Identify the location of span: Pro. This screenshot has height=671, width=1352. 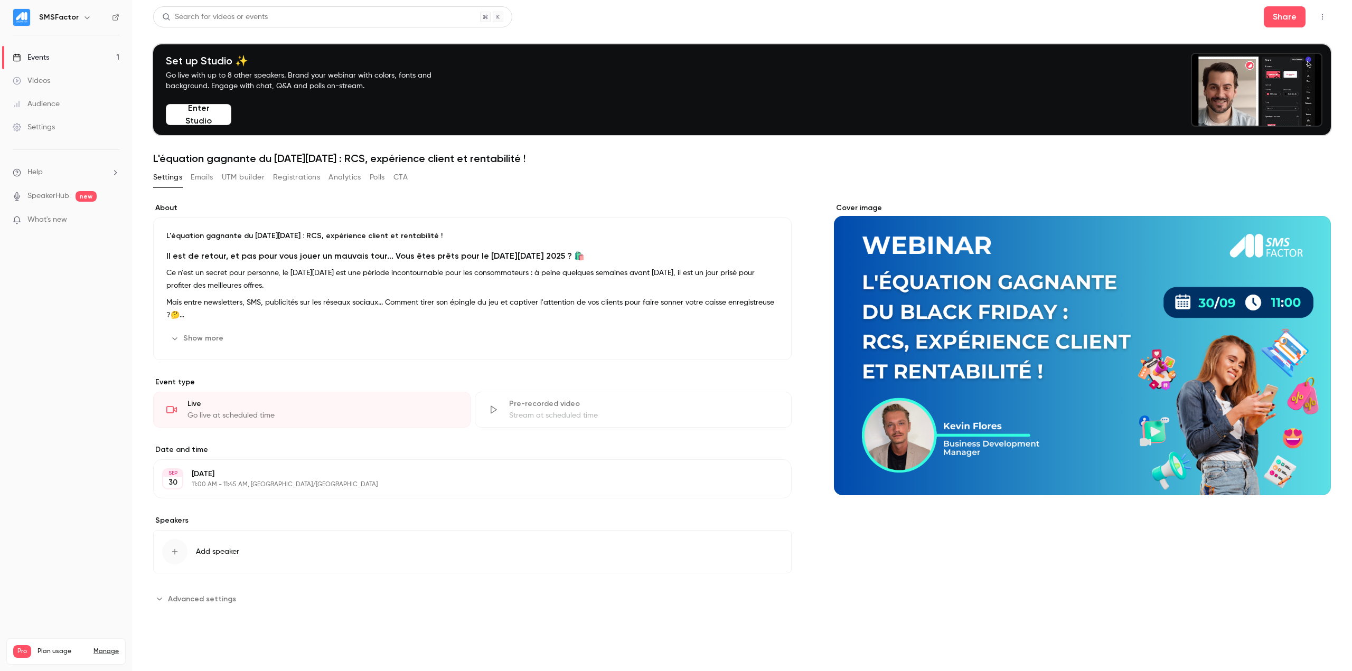
(22, 652).